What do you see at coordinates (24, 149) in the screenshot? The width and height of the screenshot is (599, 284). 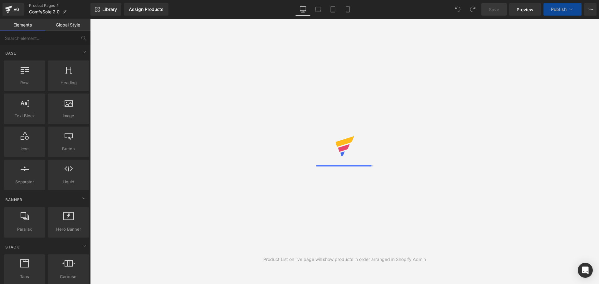 I see `span: Icon` at bounding box center [24, 149].